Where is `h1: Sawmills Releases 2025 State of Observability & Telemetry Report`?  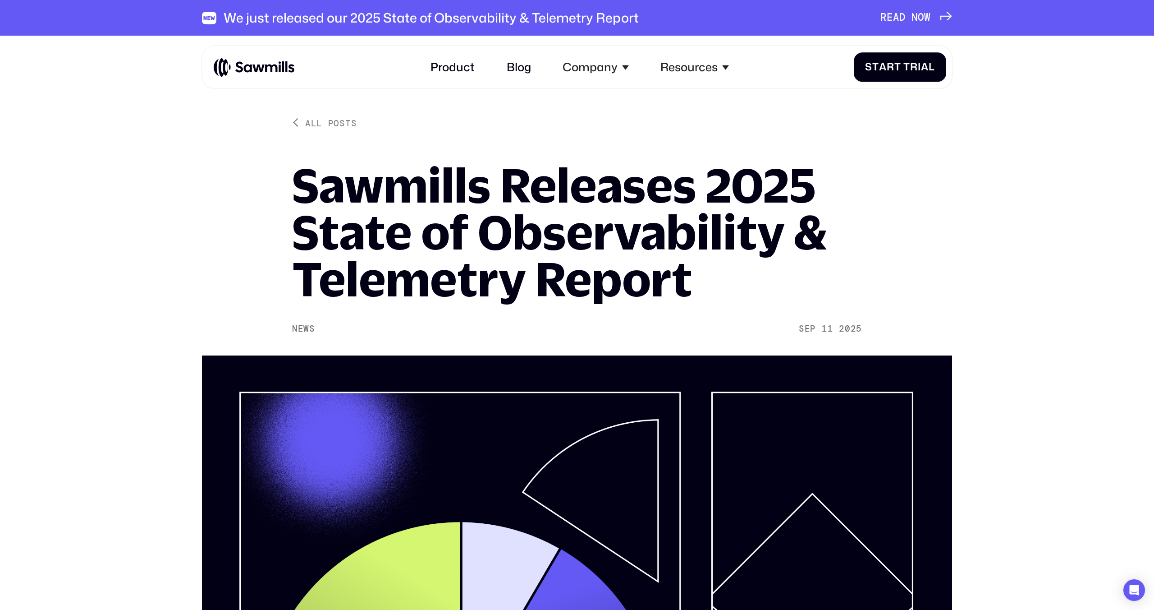 h1: Sawmills Releases 2025 State of Observability & Telemetry Report is located at coordinates (577, 231).